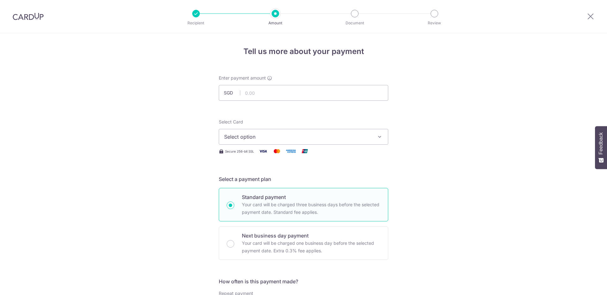 The height and width of the screenshot is (295, 607). I want to click on input: 0.00, so click(303, 93).